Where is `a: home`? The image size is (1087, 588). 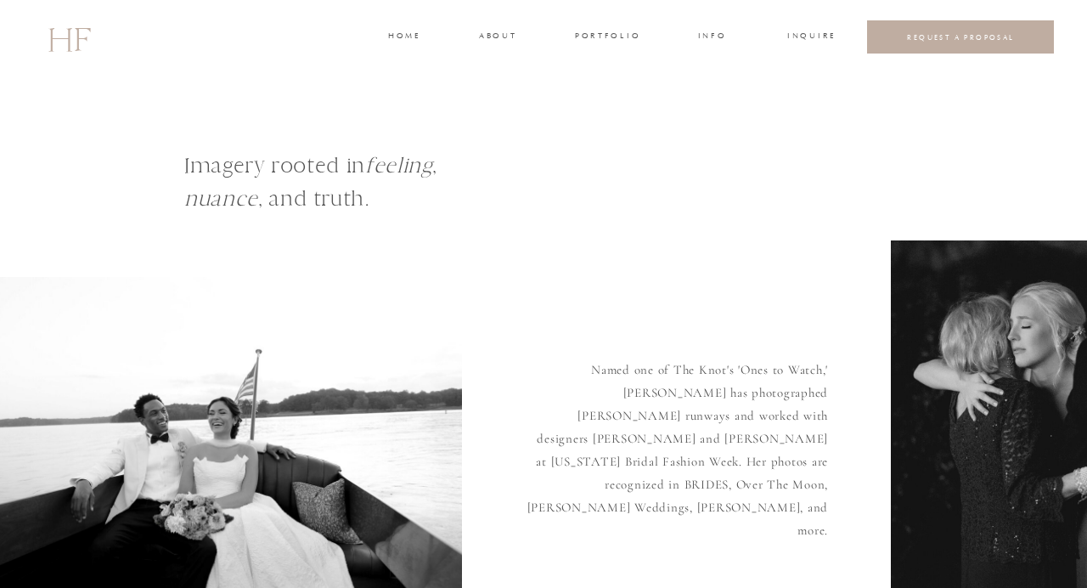
a: home is located at coordinates (403, 37).